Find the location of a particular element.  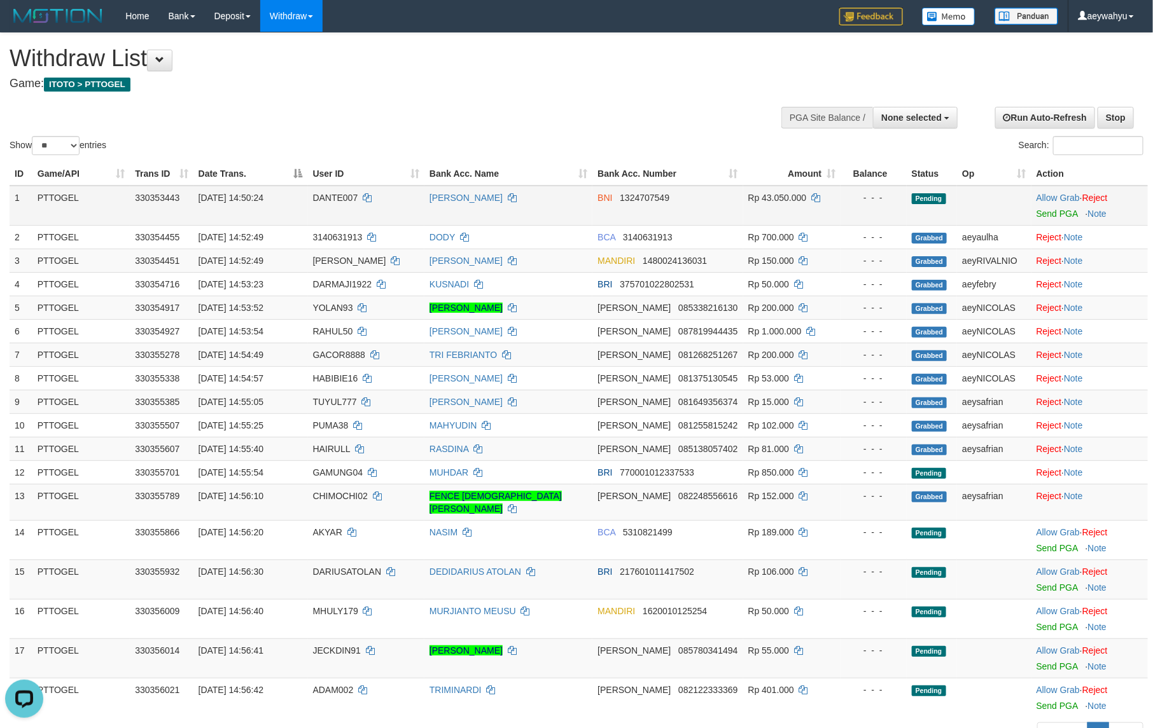

td: 12 is located at coordinates (21, 472).